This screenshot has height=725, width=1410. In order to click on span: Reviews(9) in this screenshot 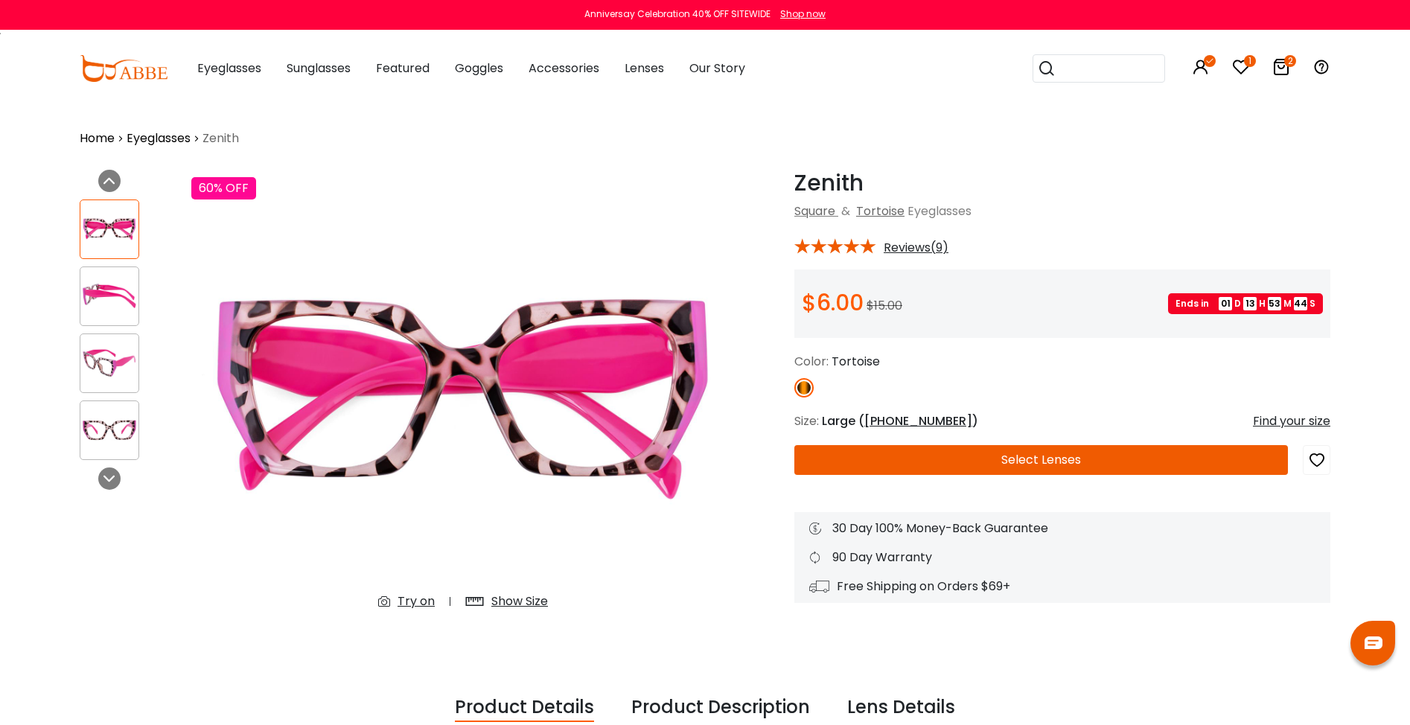, I will do `click(916, 248)`.